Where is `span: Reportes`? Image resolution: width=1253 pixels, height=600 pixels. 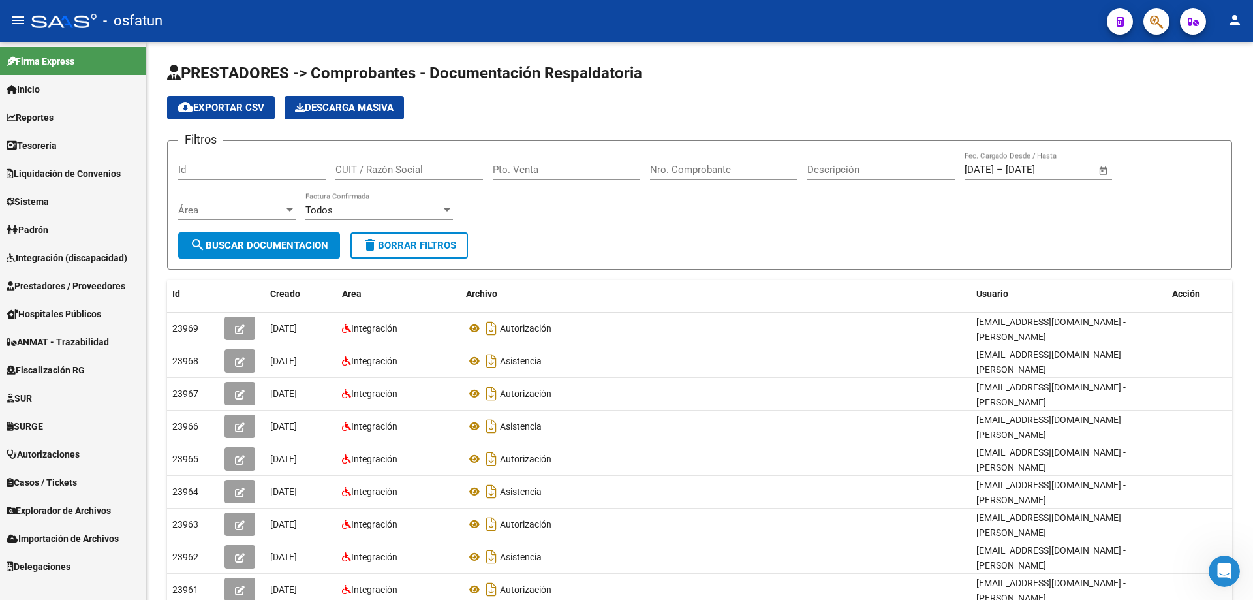 span: Reportes is located at coordinates (30, 117).